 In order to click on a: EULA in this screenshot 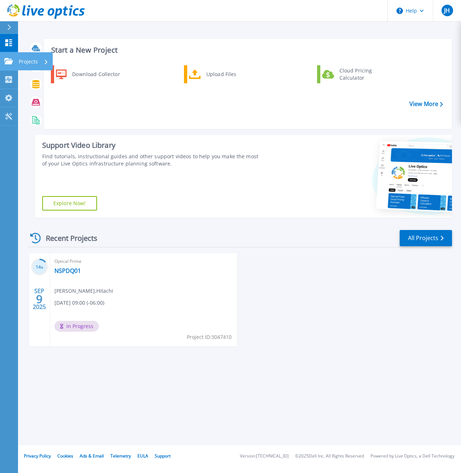, I will do `click(143, 456)`.